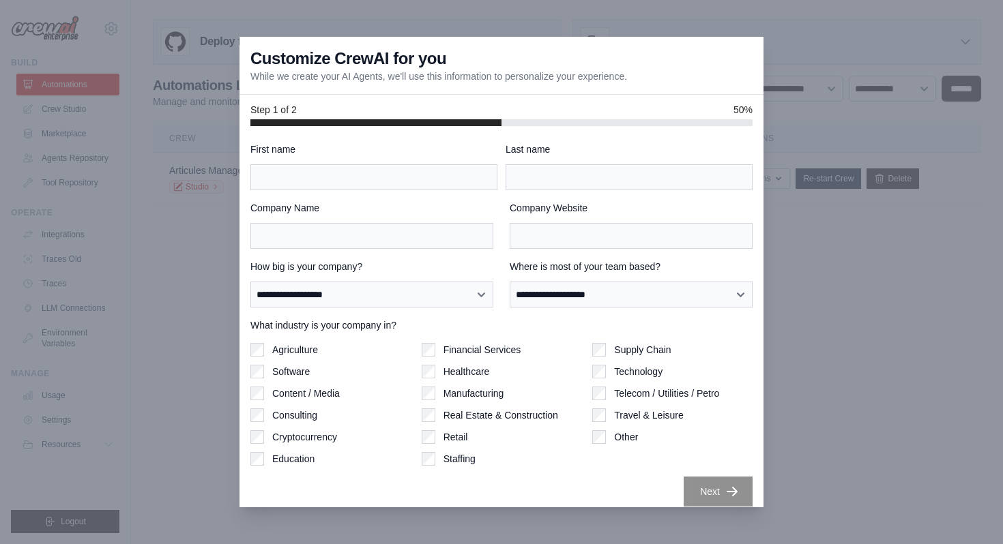  I want to click on label: Company Website, so click(631, 208).